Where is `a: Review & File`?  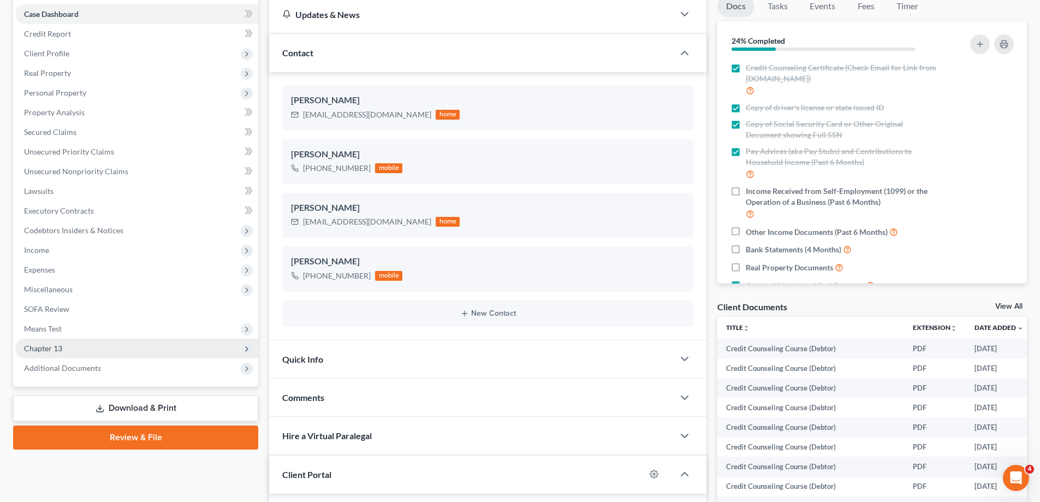 a: Review & File is located at coordinates (135, 437).